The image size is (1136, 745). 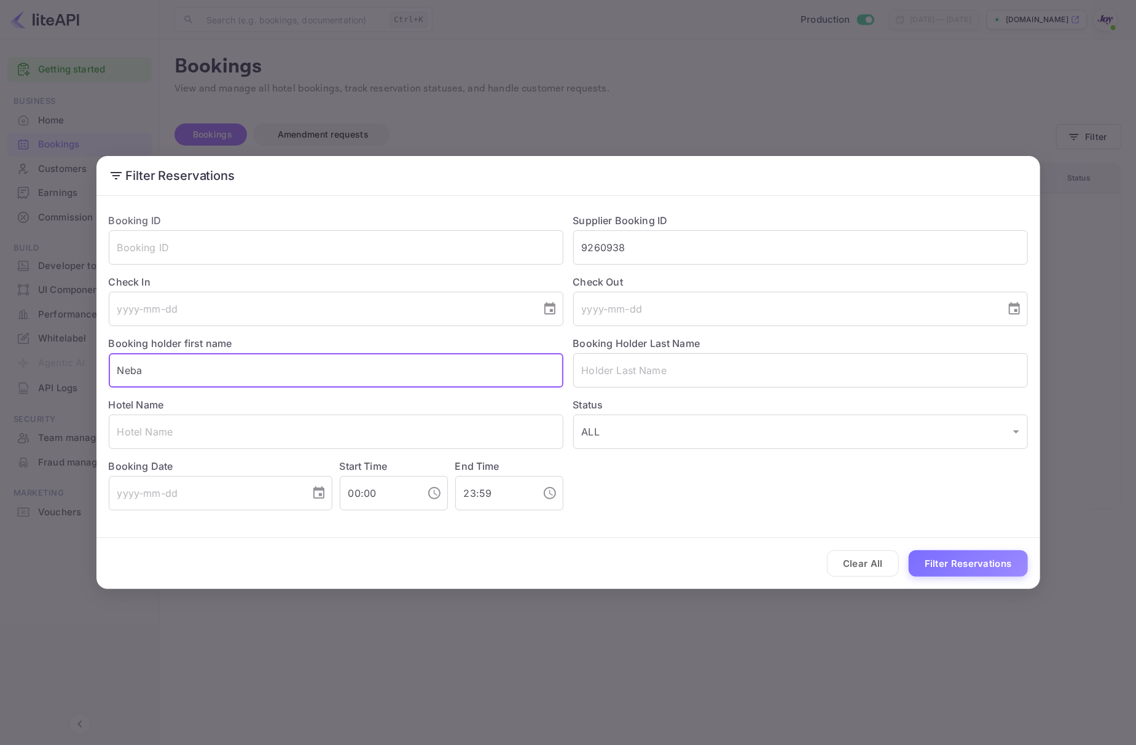 I want to click on input: Supplier Booking ID, so click(x=801, y=248).